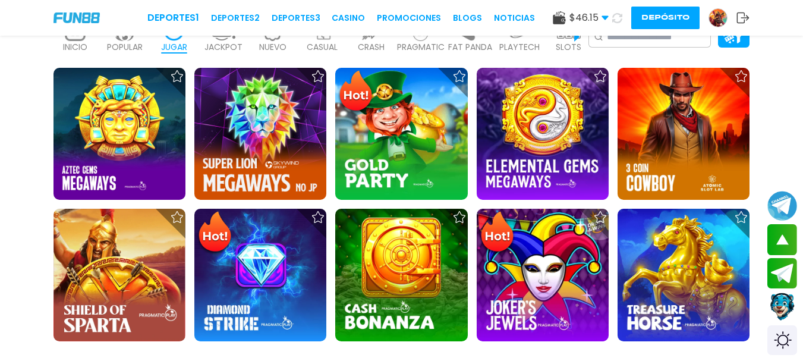  Describe the element at coordinates (782, 206) in the screenshot. I see `button: Join telegram channel` at that location.